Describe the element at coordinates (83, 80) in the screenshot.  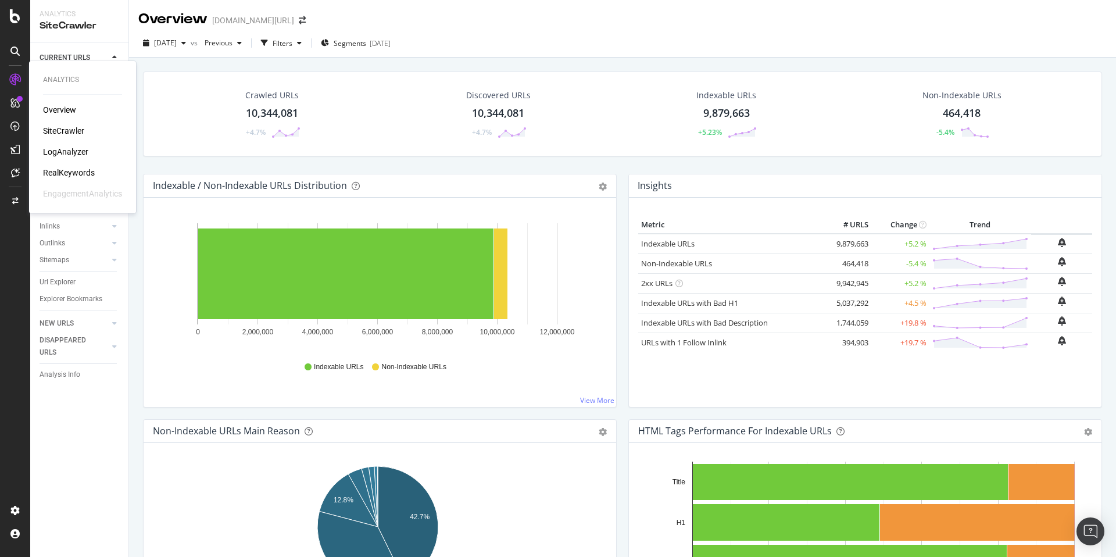
I see `div: Analytics` at that location.